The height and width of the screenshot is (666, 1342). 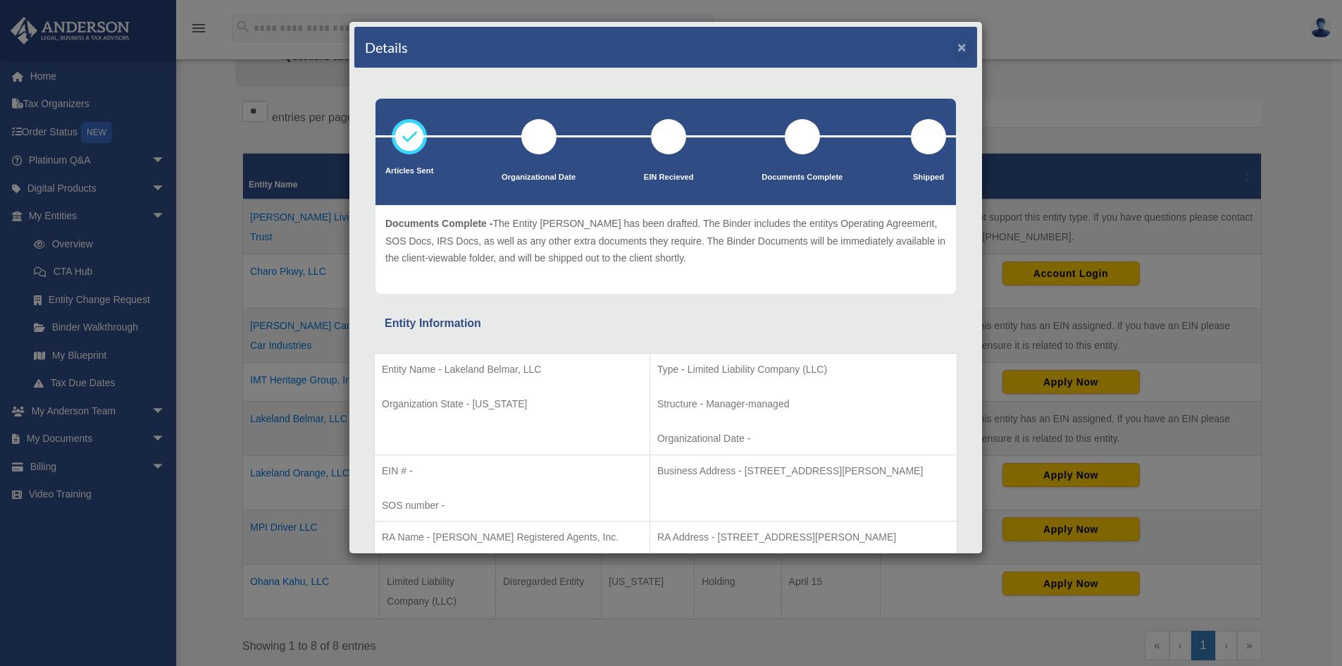 What do you see at coordinates (386, 47) in the screenshot?
I see `h4: Details` at bounding box center [386, 47].